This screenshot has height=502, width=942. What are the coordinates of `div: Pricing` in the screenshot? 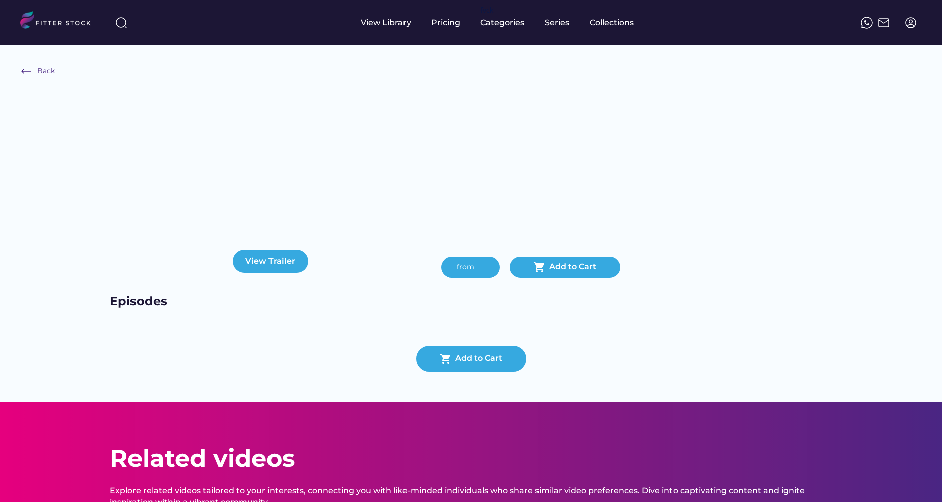 It's located at (446, 23).